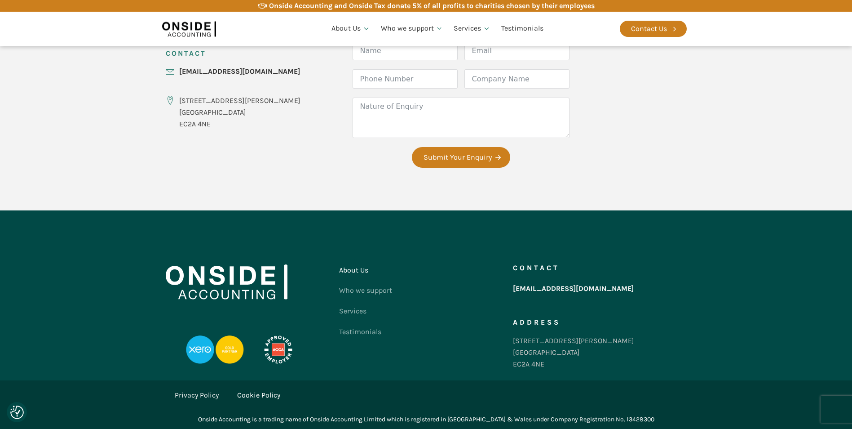 The image size is (852, 429). I want to click on input: Phone Number, so click(405, 79).